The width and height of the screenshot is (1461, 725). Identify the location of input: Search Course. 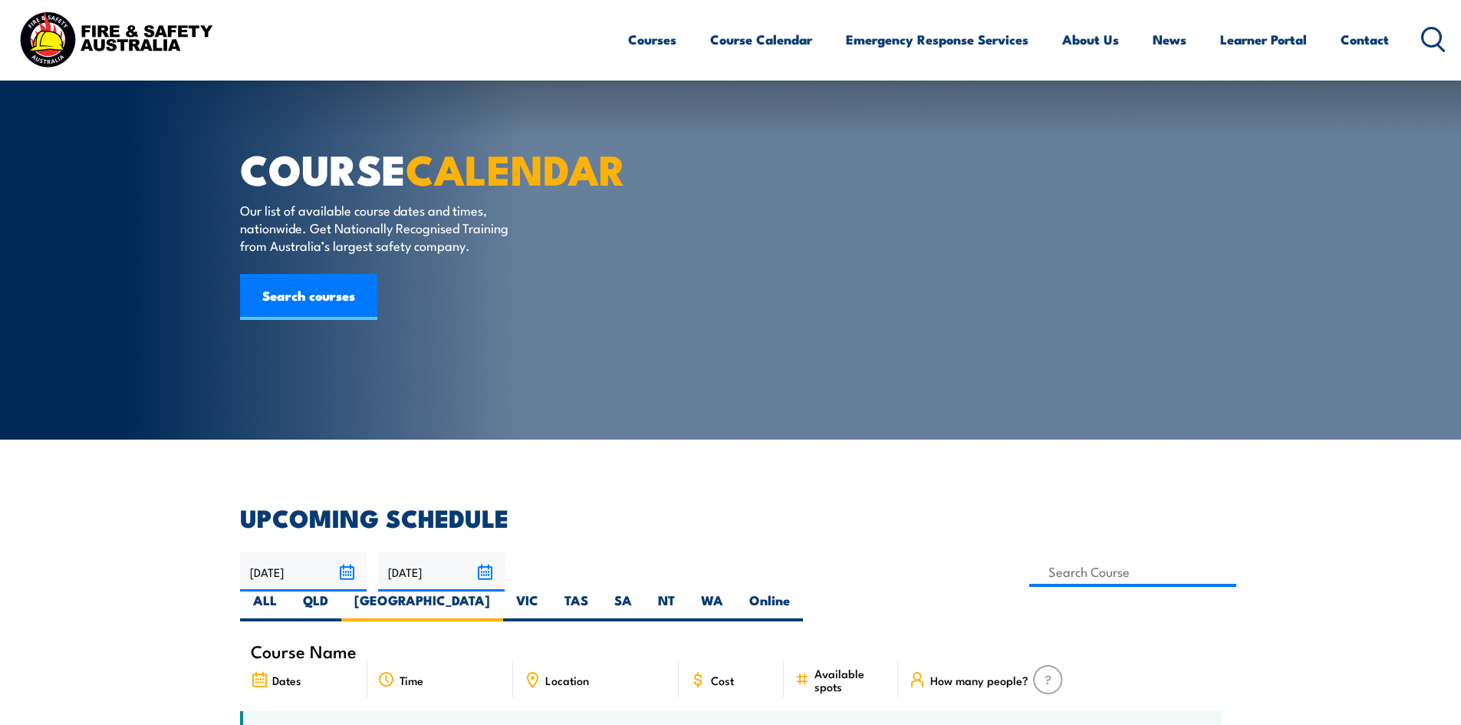
(1133, 571).